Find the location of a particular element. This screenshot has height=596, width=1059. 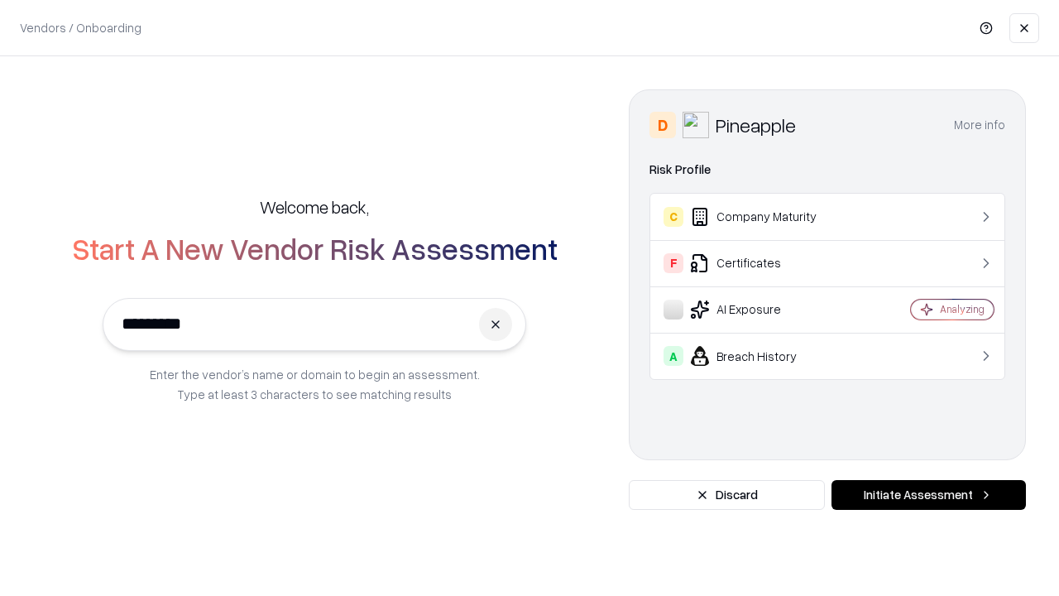

div: Breach History is located at coordinates (762, 356).